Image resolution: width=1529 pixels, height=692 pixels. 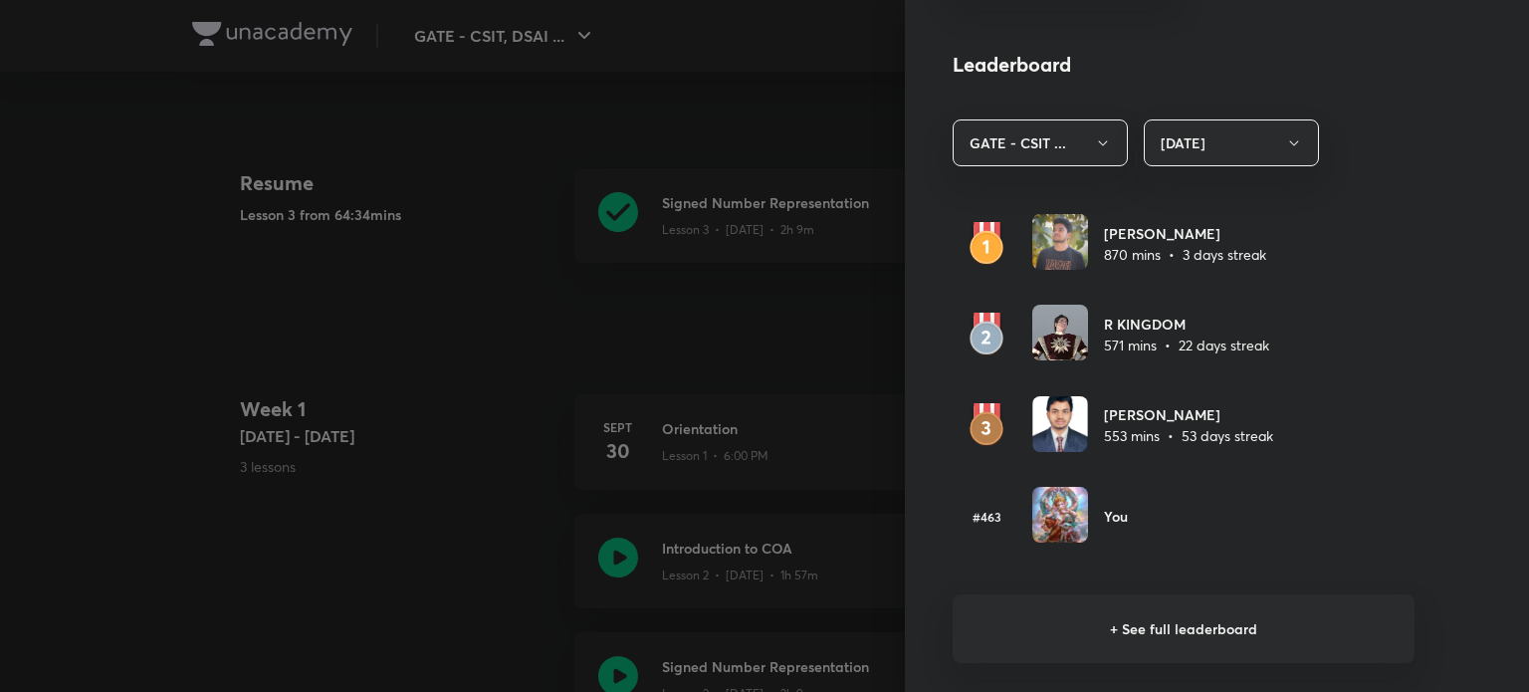 I want to click on img: rank3.svg, so click(x=986, y=425).